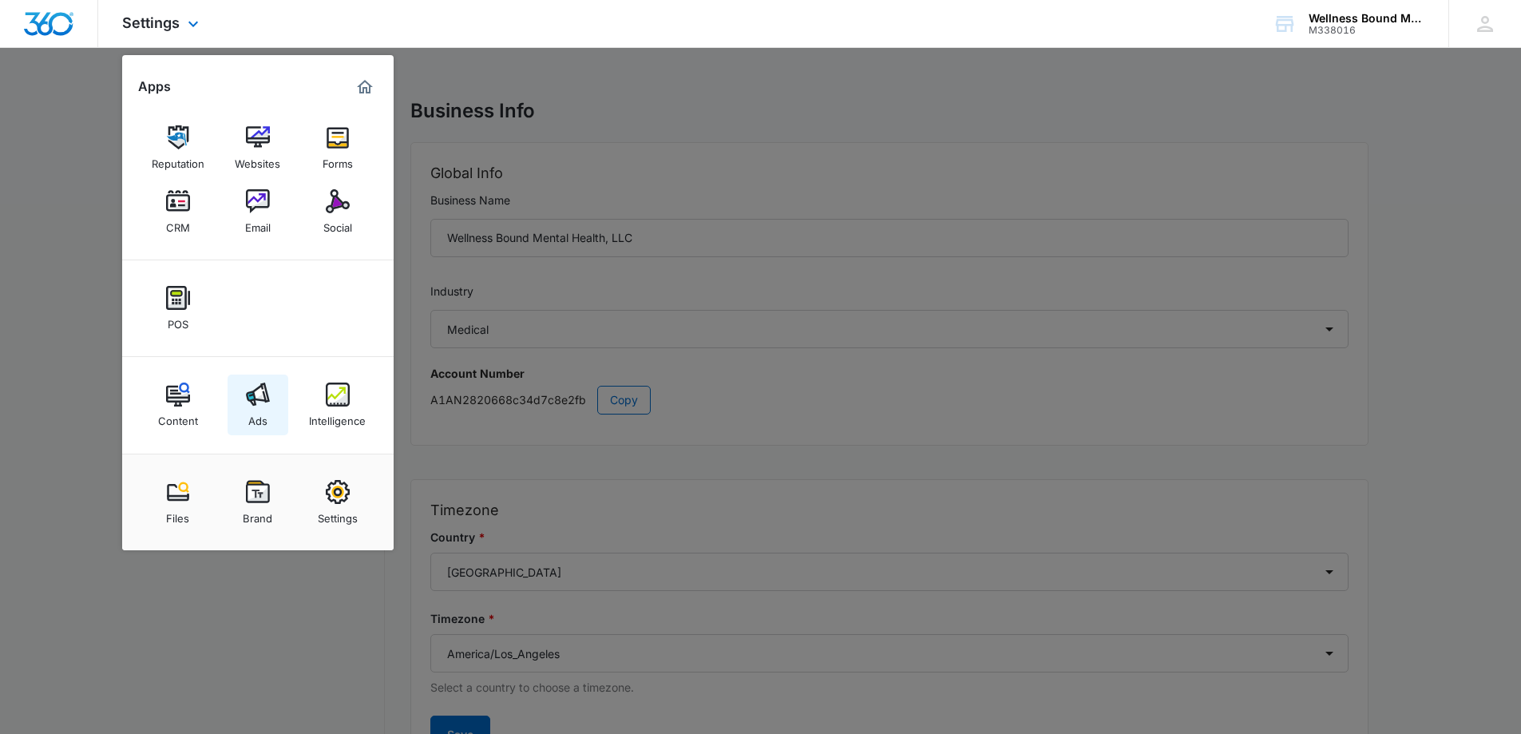  I want to click on div: Files, so click(177, 514).